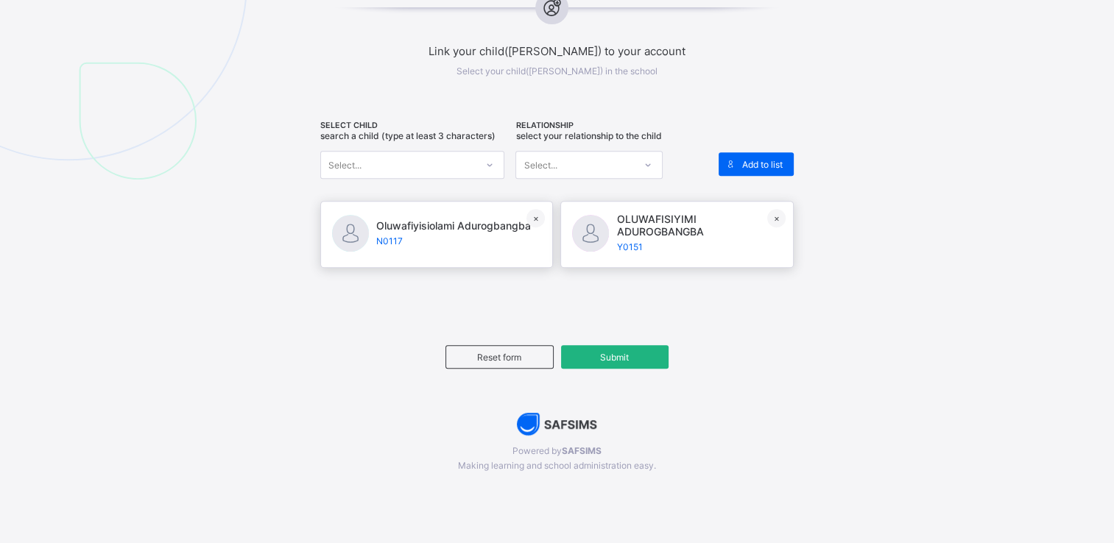 The height and width of the screenshot is (543, 1114). I want to click on span: Select your relationship to the child, so click(588, 135).